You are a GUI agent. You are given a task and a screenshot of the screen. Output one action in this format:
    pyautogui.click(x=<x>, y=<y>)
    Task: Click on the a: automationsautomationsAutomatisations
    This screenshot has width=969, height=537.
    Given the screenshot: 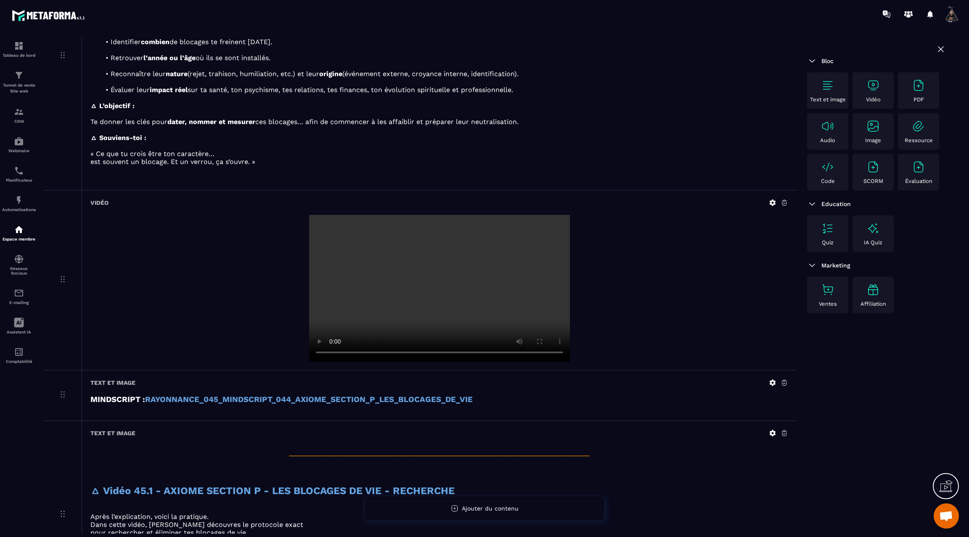 What is the action you would take?
    pyautogui.click(x=19, y=204)
    